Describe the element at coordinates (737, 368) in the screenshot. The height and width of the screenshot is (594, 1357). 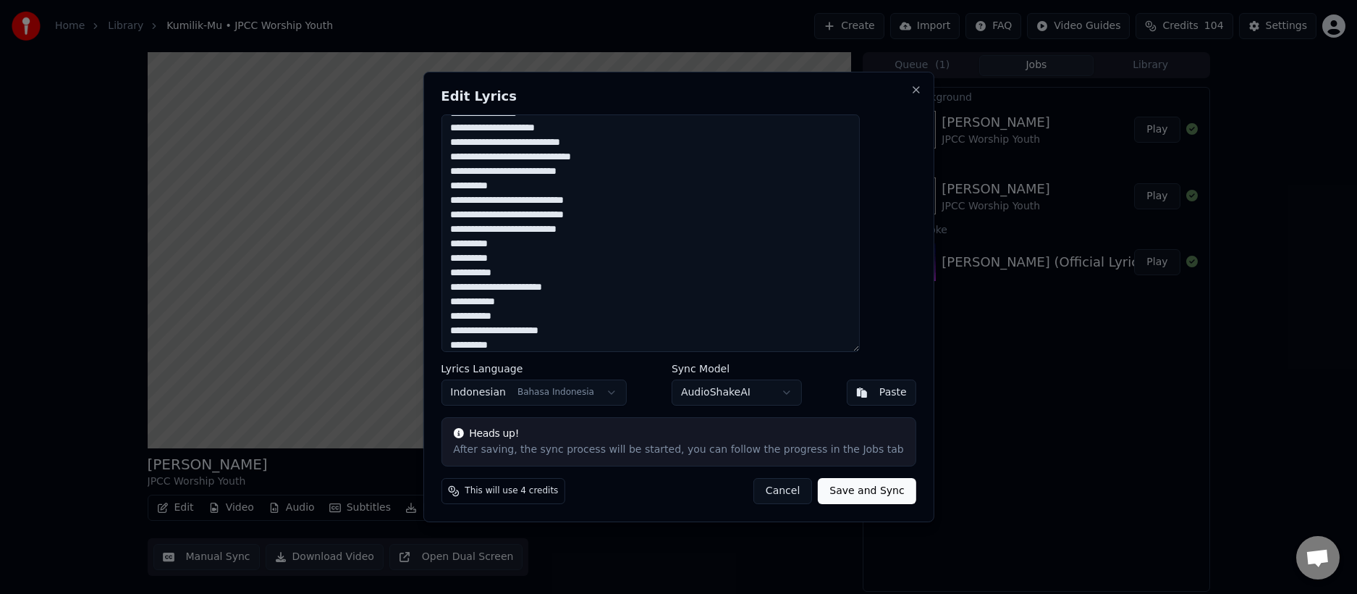
I see `label: Sync Model` at that location.